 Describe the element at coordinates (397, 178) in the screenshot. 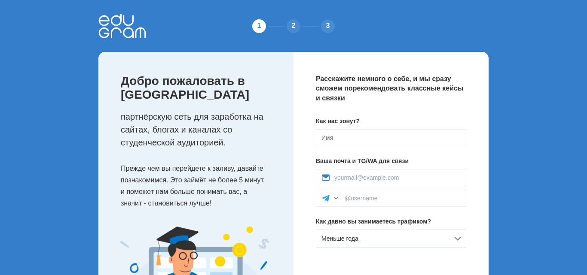

I see `input: yourmail@example.com` at that location.